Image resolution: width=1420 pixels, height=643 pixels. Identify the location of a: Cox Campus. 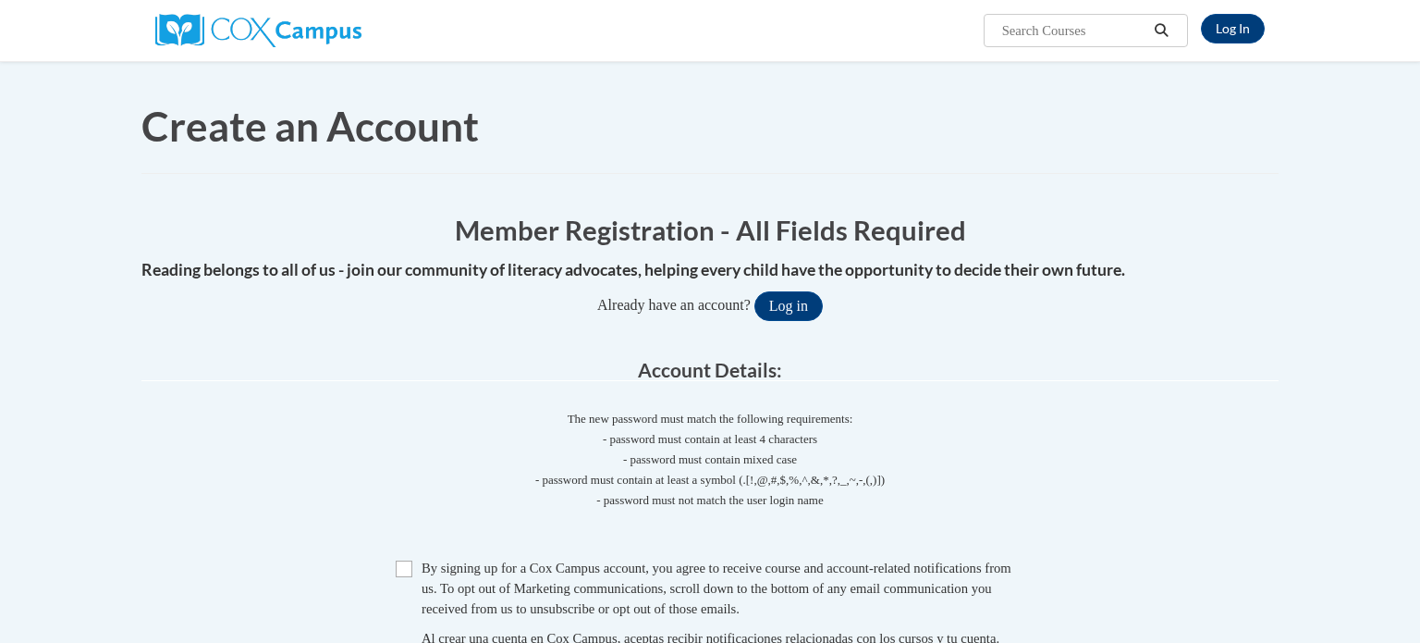
(258, 29).